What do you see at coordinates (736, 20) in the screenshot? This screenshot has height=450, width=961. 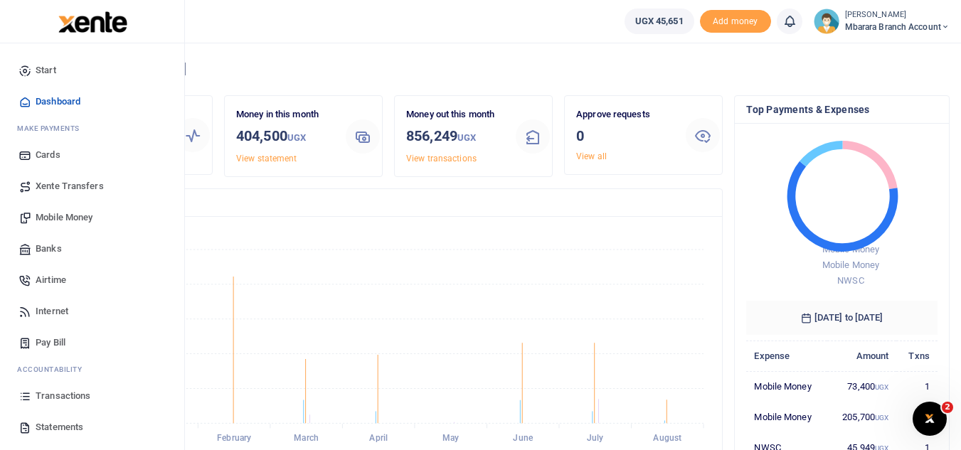 I see `a: Add money` at bounding box center [736, 20].